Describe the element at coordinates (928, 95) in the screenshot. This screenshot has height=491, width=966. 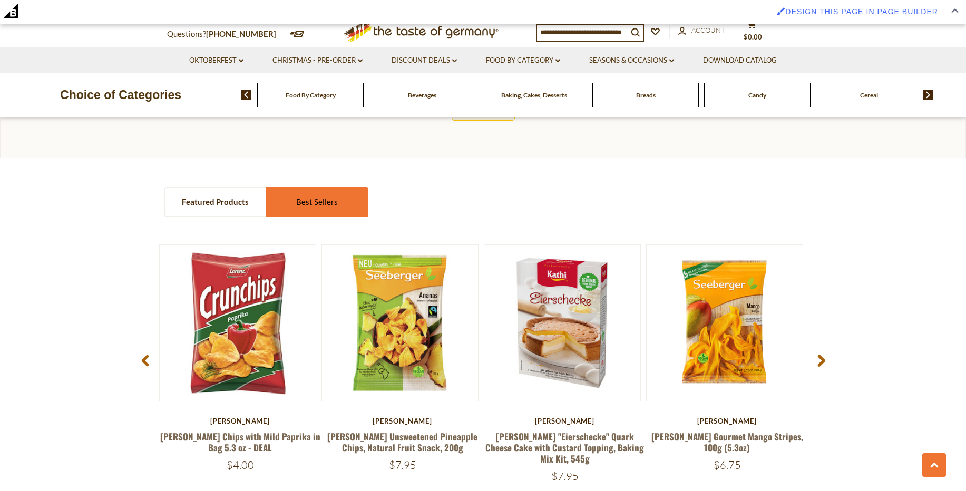
I see `img: next arrow` at that location.